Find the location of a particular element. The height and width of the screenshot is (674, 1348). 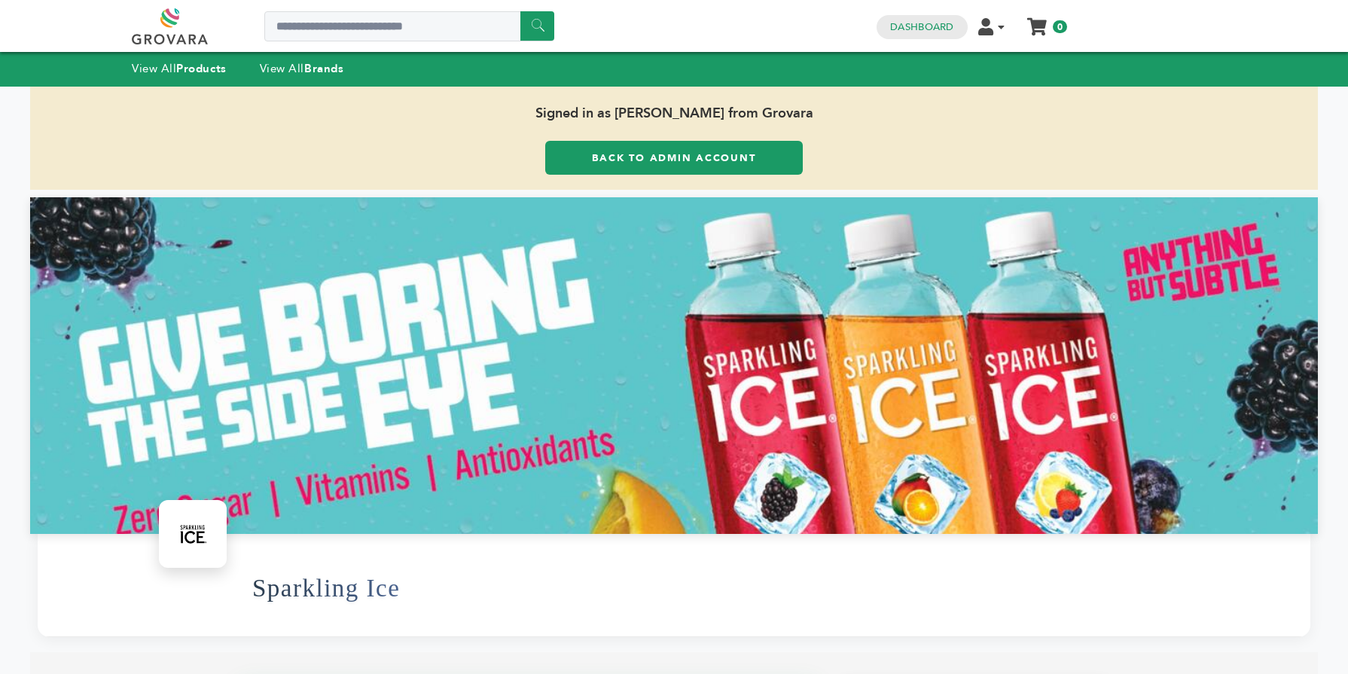

input: Search a product or brand... is located at coordinates (409, 26).